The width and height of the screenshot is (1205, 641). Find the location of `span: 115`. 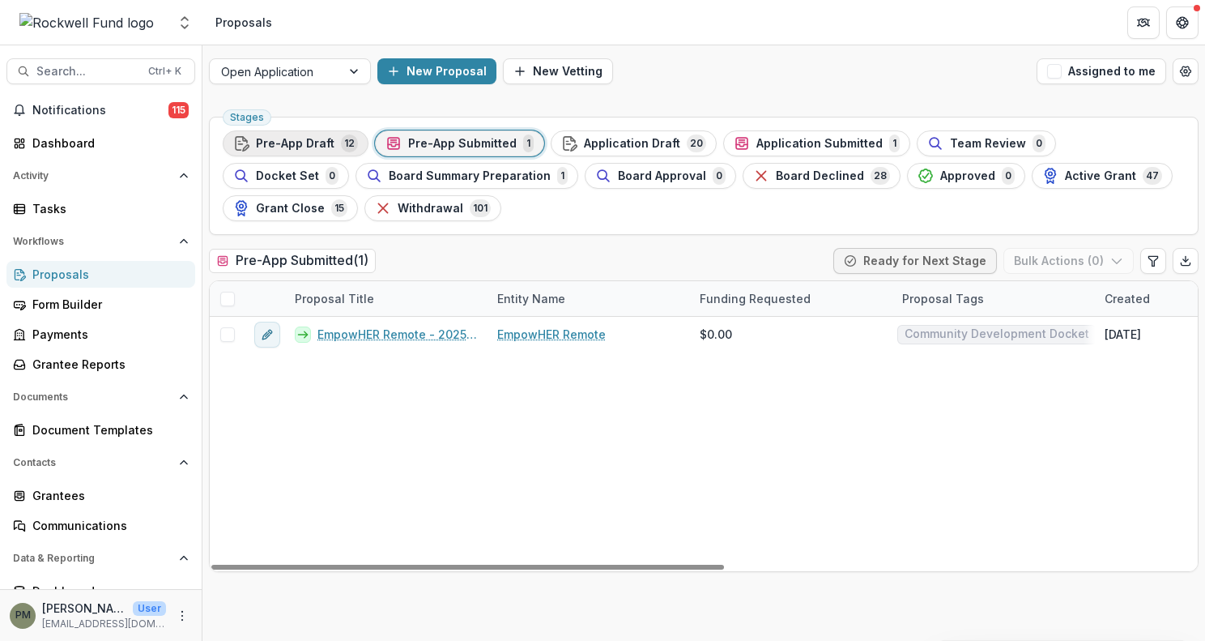

span: 115 is located at coordinates (178, 110).